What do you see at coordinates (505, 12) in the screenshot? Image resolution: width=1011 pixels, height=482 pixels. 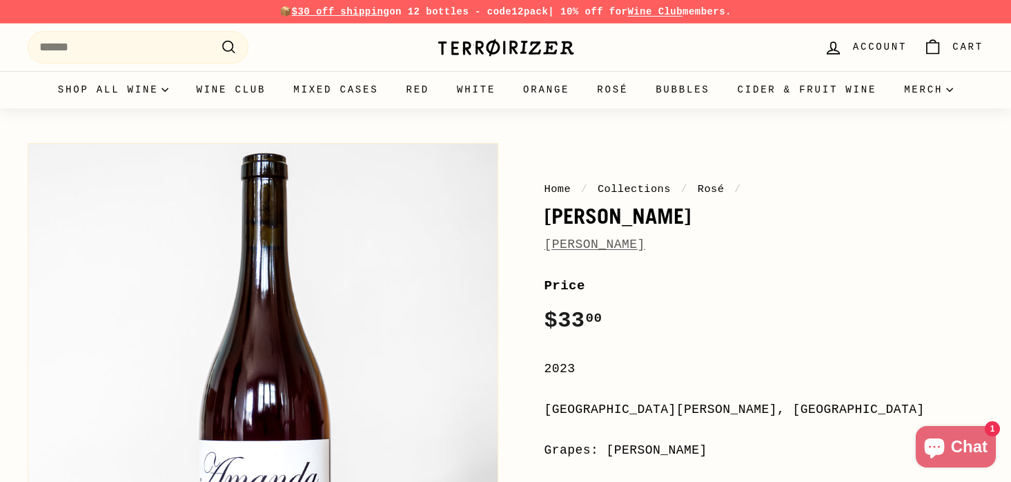 I see `p: 📦 on 12 bottles - code | 10% off for members.` at bounding box center [505, 12].